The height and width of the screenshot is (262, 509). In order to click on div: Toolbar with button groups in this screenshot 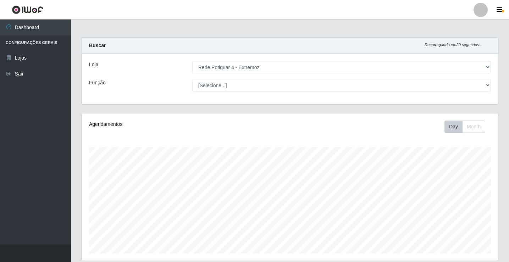, I will do `click(468, 127)`.